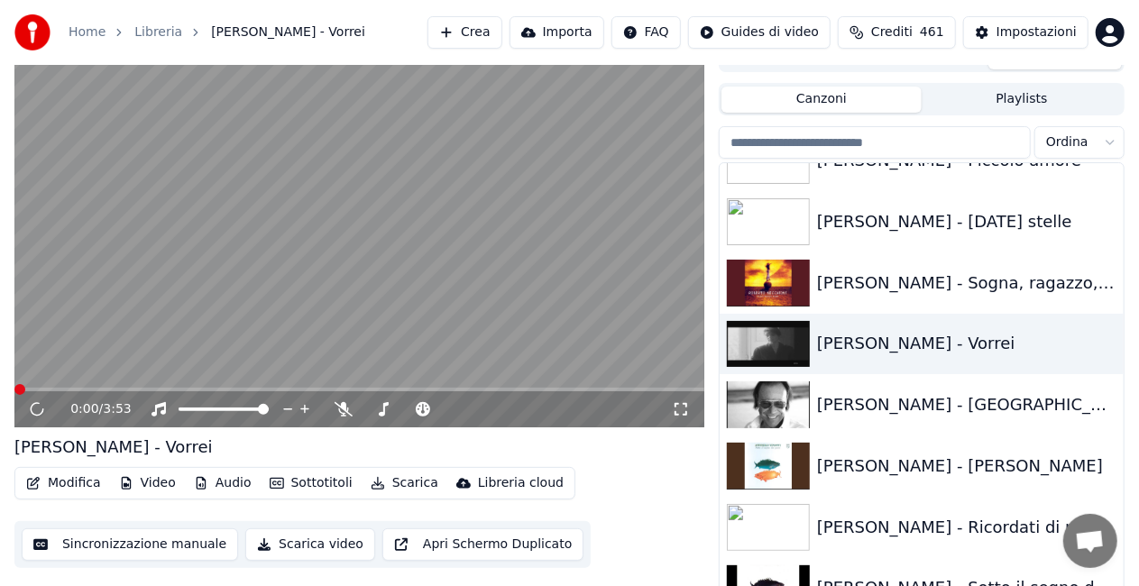 The height and width of the screenshot is (586, 1139). I want to click on nav: breadcrumb, so click(216, 32).